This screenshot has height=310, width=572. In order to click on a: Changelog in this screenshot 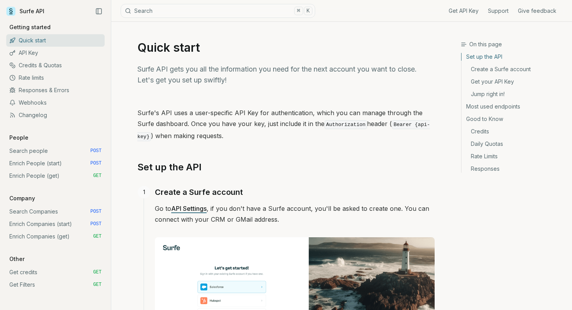, I will do `click(55, 115)`.